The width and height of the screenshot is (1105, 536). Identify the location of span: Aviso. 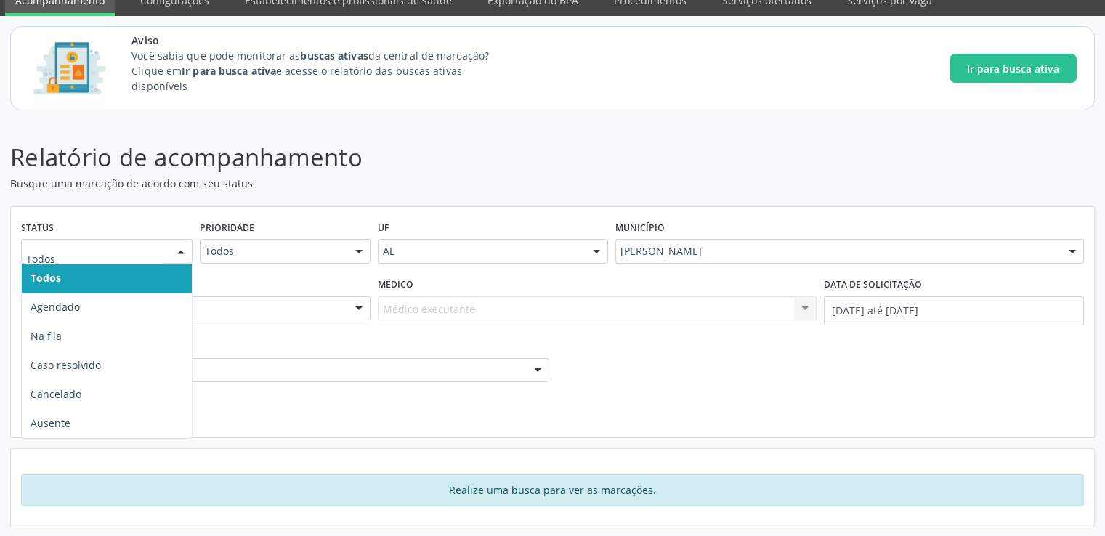
(323, 40).